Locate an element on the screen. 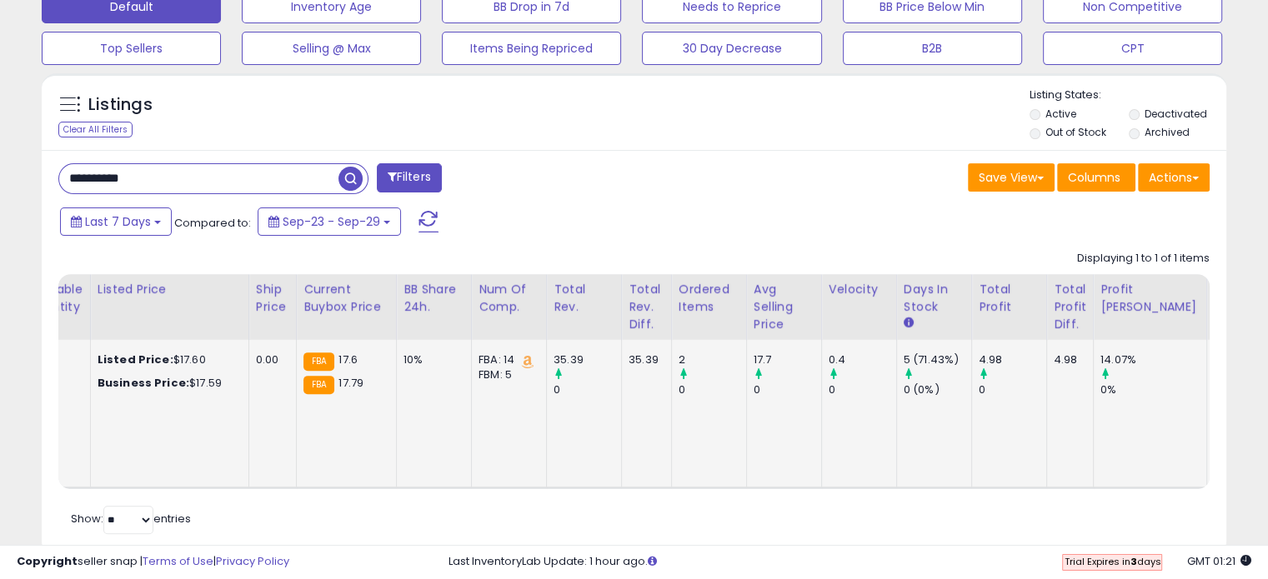 Image resolution: width=1268 pixels, height=579 pixels. small: Days In Stock. is located at coordinates (908, 323).